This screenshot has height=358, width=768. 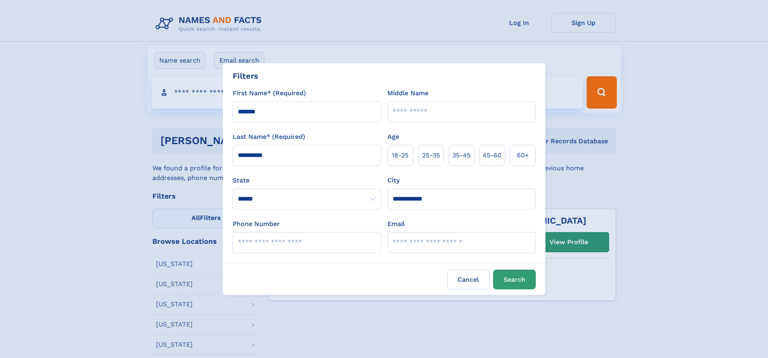 I want to click on span: 45‑60, so click(x=492, y=155).